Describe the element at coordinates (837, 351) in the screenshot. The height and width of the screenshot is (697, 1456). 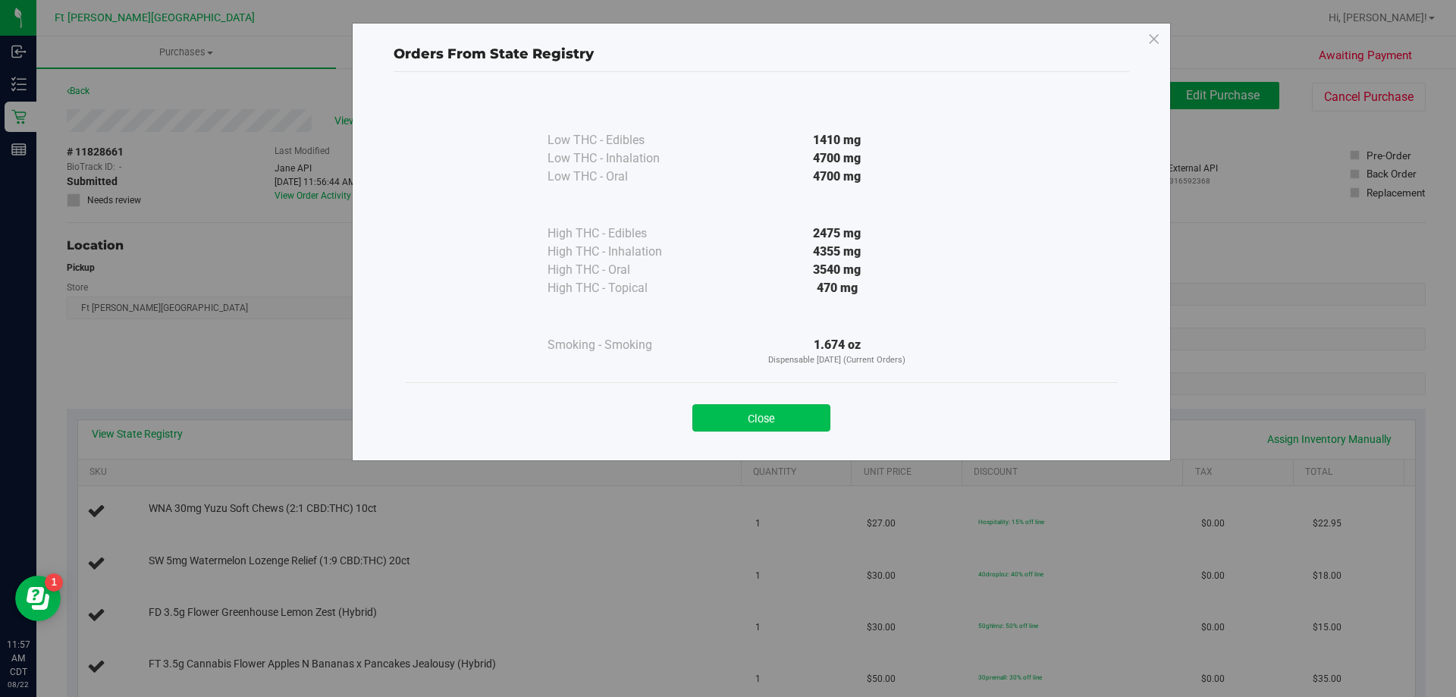
I see `div: 1.674 oz` at that location.